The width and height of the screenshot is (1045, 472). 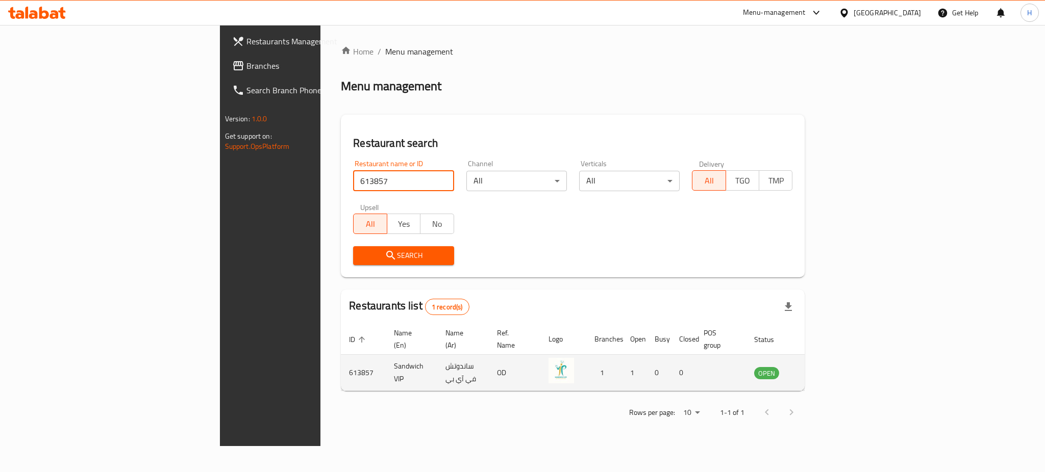 What do you see at coordinates (369, 207) in the screenshot?
I see `label: Upsell` at bounding box center [369, 207].